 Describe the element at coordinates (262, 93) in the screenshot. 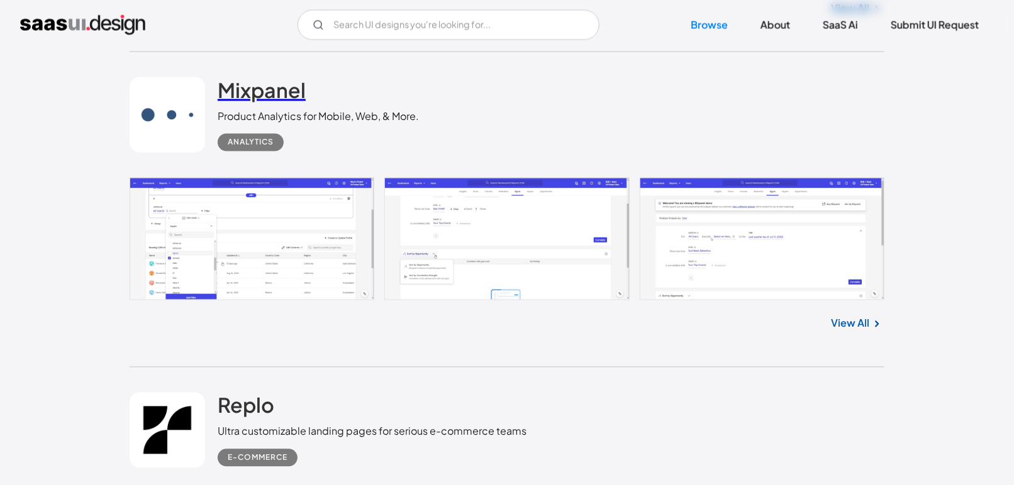

I see `a: Mixpanel` at that location.